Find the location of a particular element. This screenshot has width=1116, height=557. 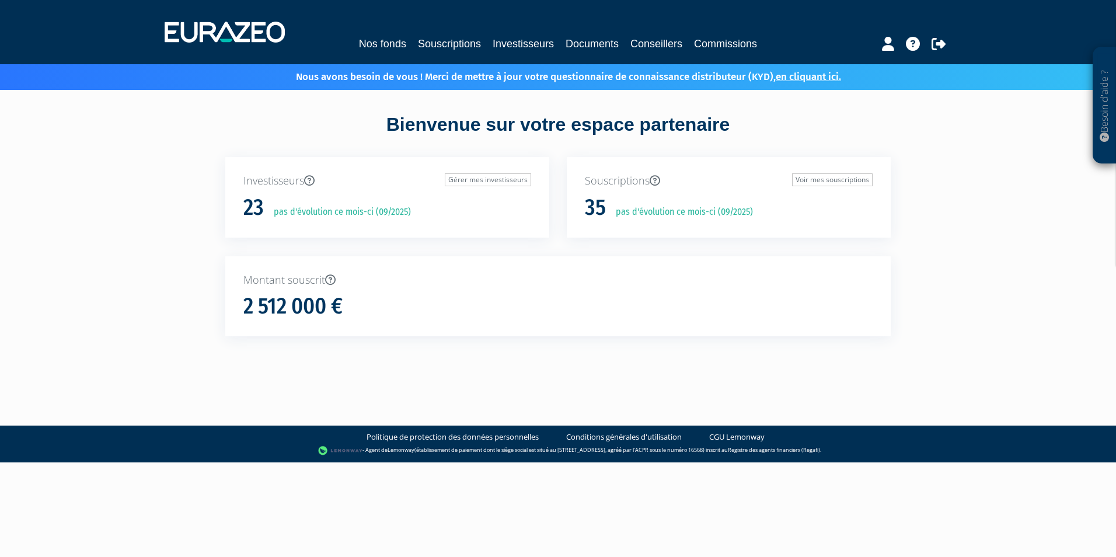

a: Lemonway is located at coordinates (401, 450).